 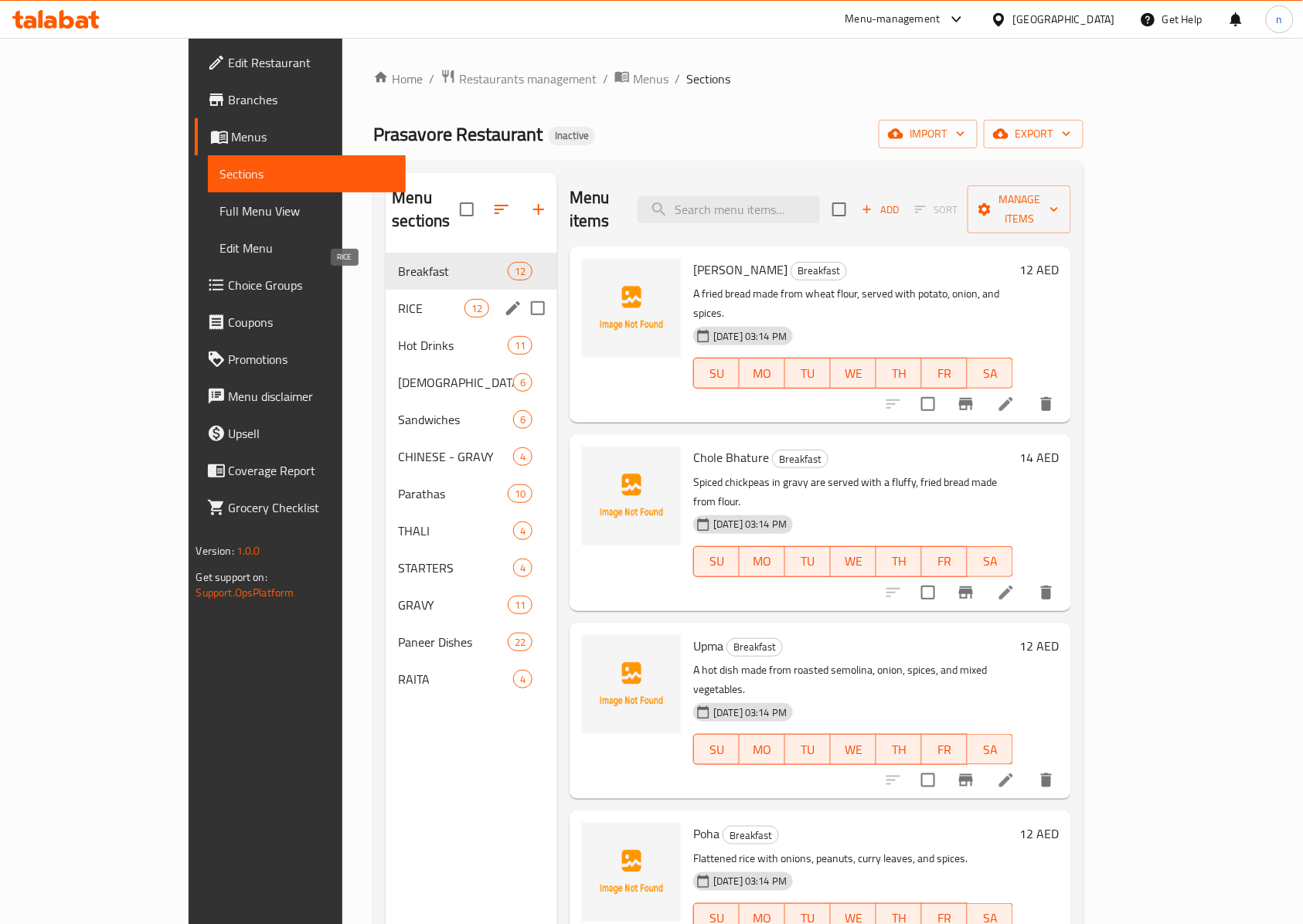 I want to click on a: Coupons, so click(x=300, y=322).